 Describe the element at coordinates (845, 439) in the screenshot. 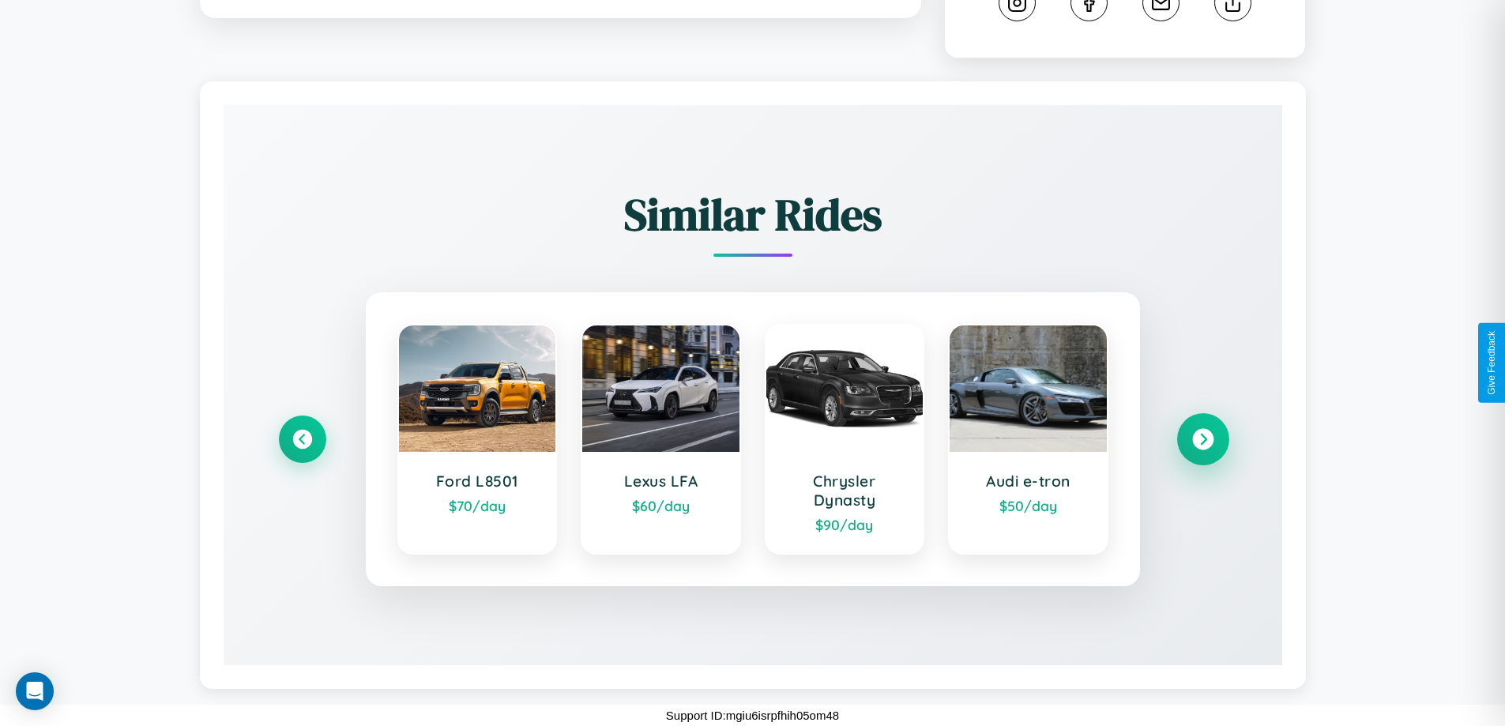

I see `a: Chrysler Dynasty$90/day` at that location.